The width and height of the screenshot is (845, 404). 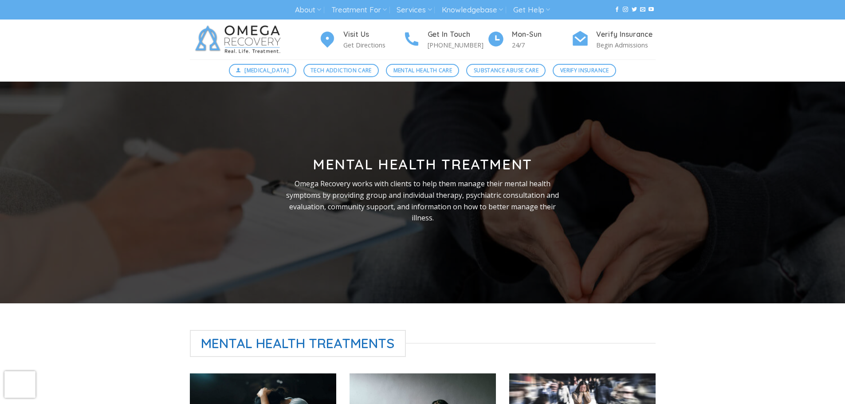 What do you see at coordinates (422, 71) in the screenshot?
I see `a: Mental Health Care` at bounding box center [422, 71].